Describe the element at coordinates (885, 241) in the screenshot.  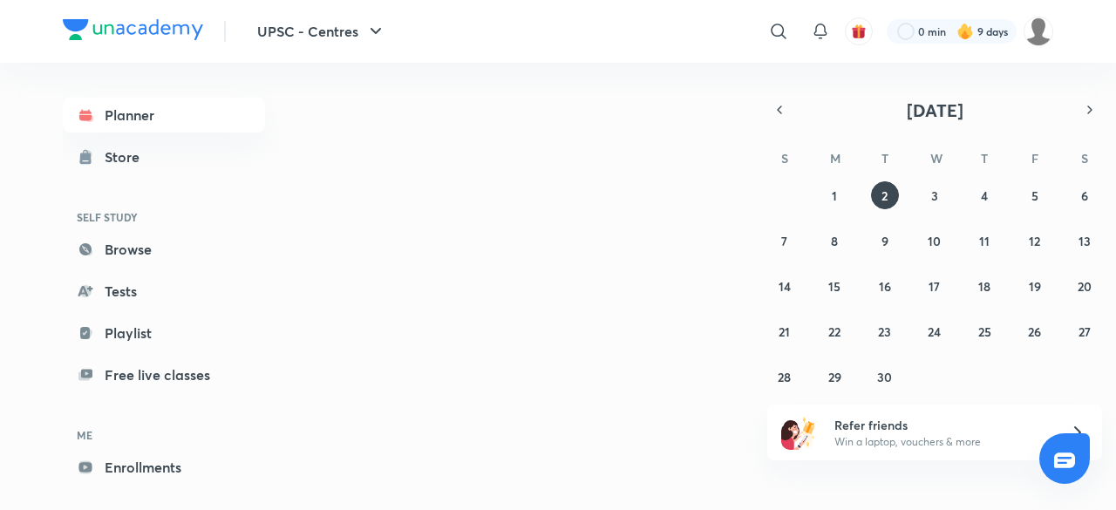
I see `button: September 9, 2025` at that location.